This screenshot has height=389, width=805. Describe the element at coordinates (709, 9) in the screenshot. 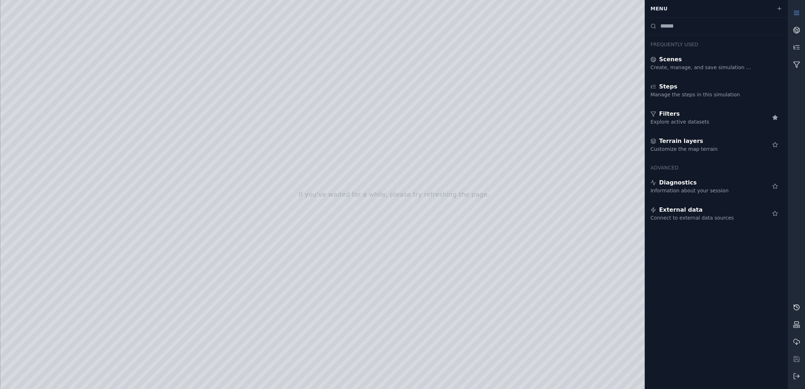

I see `div: Menu` at that location.